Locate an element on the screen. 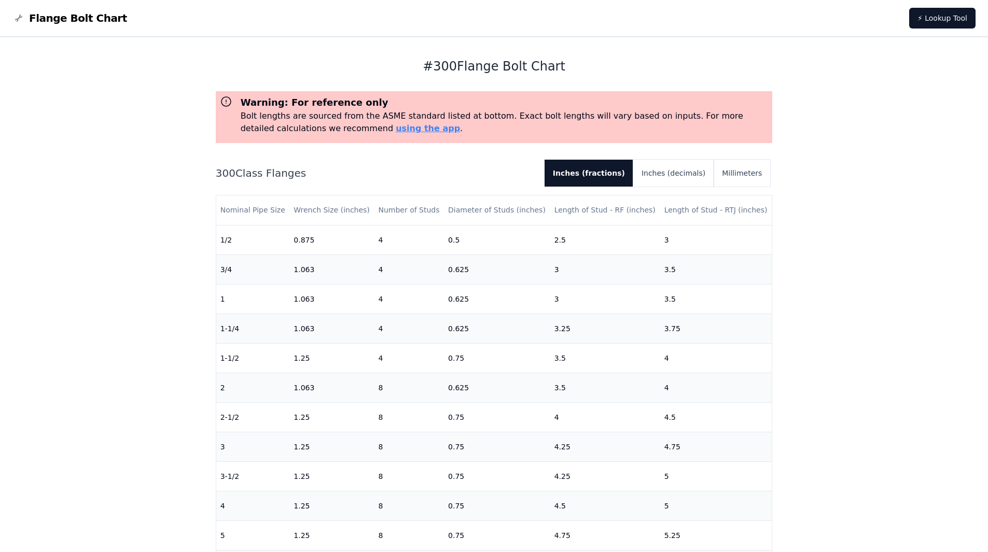 Image resolution: width=988 pixels, height=552 pixels. td: 2-1/2 is located at coordinates (253, 417).